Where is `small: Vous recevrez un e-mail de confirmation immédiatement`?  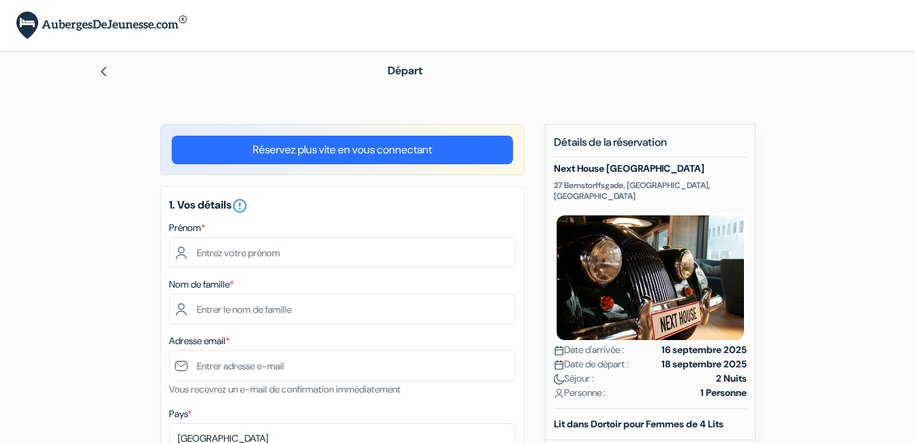 small: Vous recevrez un e-mail de confirmation immédiatement is located at coordinates (285, 389).